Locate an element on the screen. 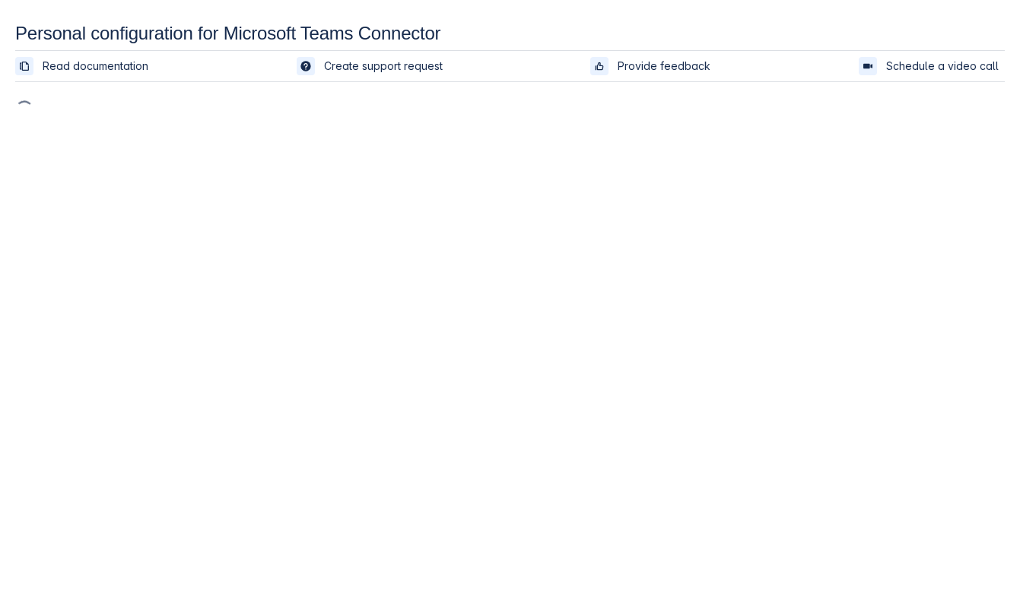 The height and width of the screenshot is (596, 1020). span: Create support request is located at coordinates (383, 66).